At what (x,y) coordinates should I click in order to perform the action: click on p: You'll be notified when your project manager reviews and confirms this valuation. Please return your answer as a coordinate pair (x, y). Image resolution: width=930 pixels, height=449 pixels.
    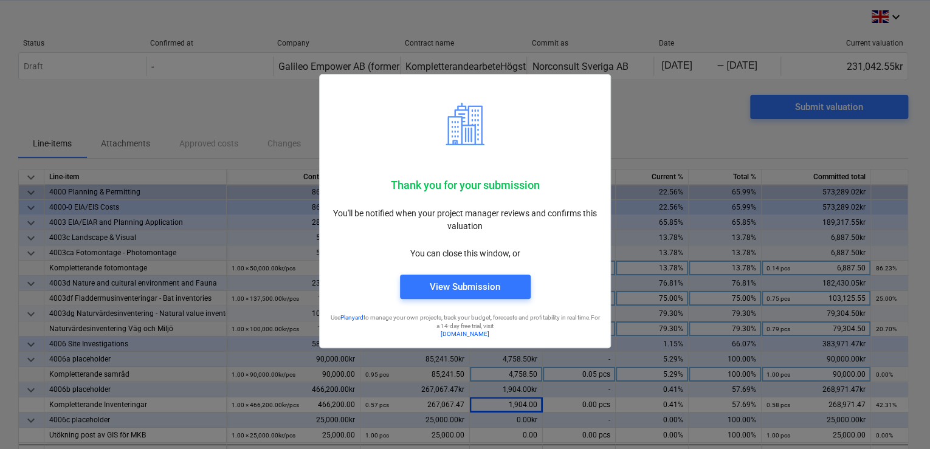
    Looking at the image, I should click on (465, 220).